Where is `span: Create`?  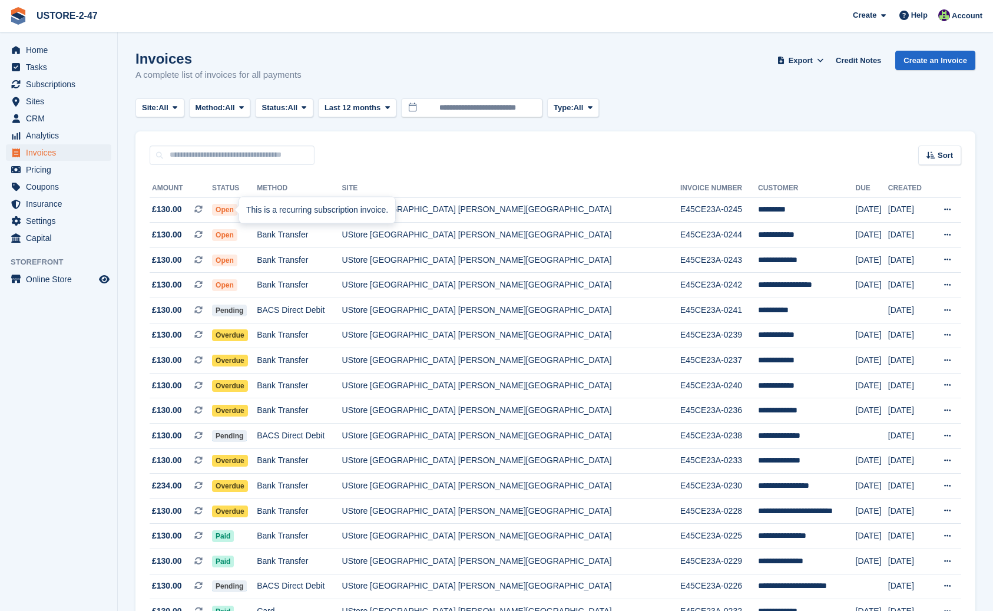 span: Create is located at coordinates (865, 15).